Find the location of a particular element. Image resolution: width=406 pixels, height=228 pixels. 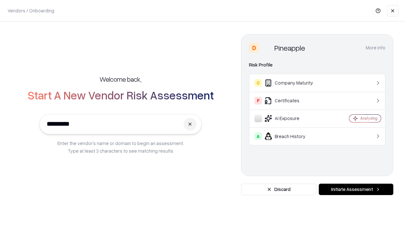

div: C is located at coordinates (258, 83).